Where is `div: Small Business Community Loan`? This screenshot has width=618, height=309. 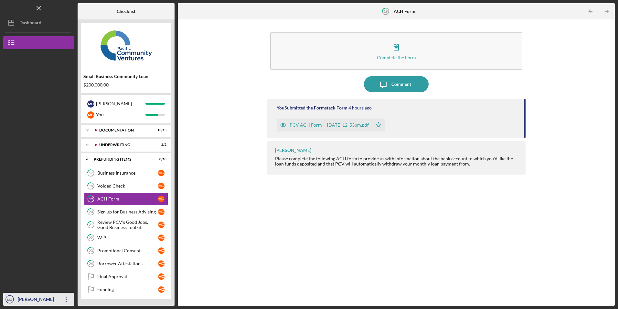 div: Small Business Community Loan is located at coordinates (126, 76).